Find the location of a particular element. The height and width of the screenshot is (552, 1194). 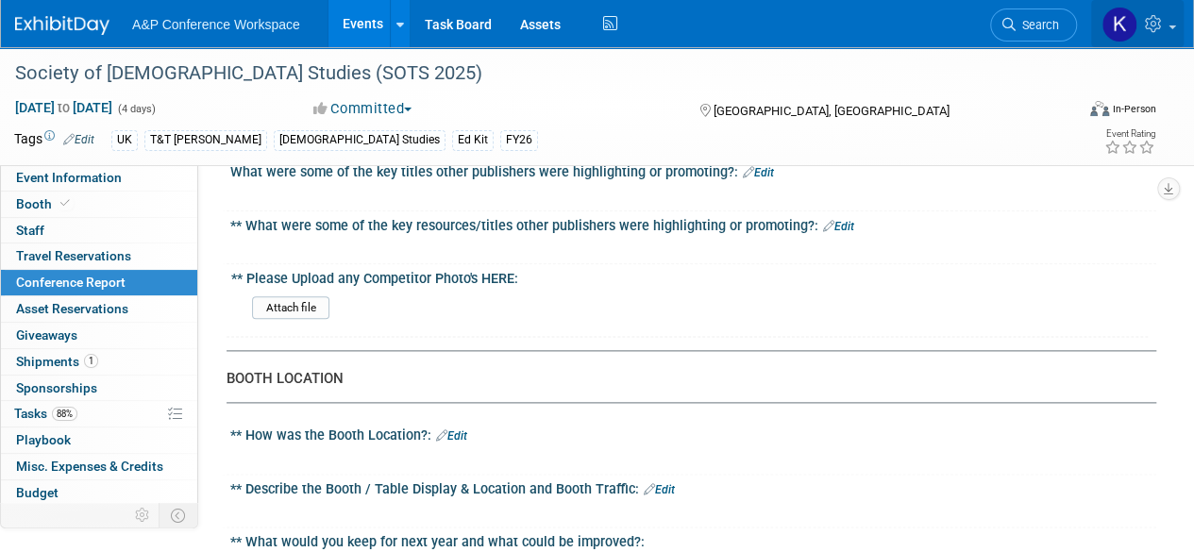

div: ** How was the Booth Location?: is located at coordinates (693, 433).